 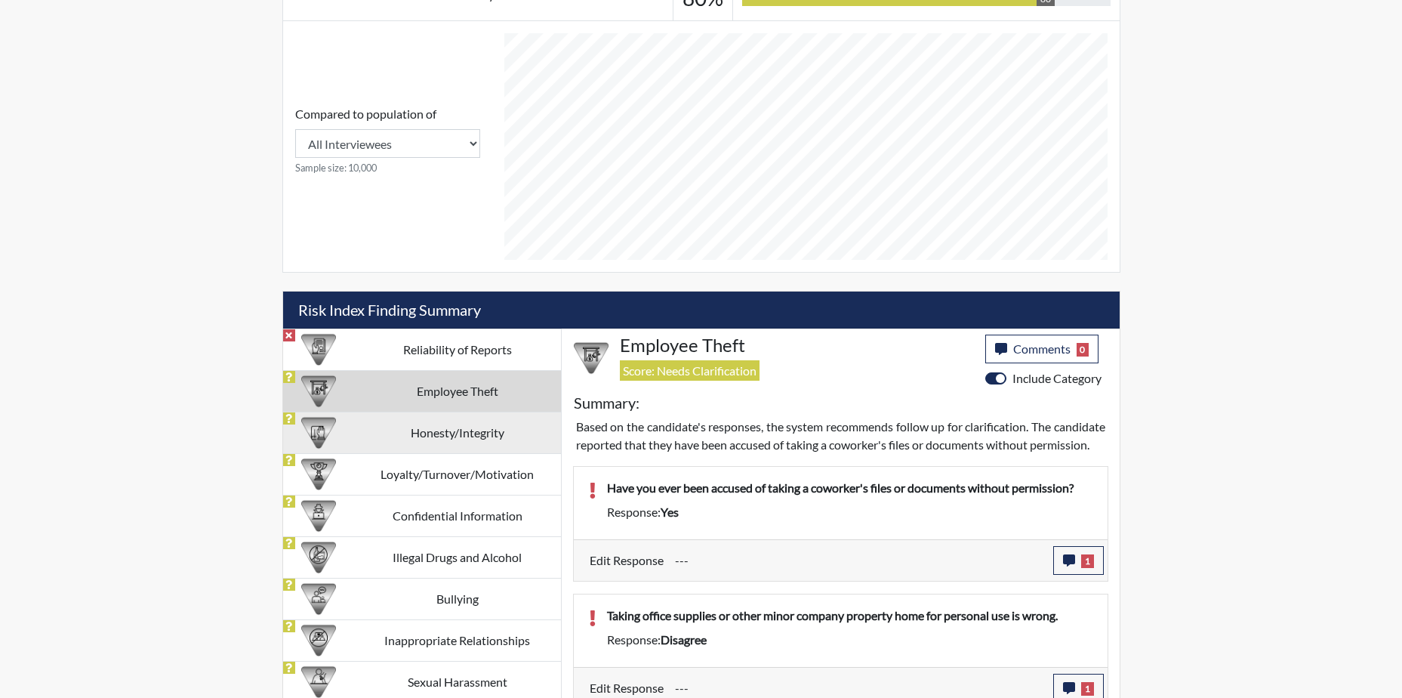 I want to click on td: Loyalty/Turnover/Motivation, so click(x=458, y=473).